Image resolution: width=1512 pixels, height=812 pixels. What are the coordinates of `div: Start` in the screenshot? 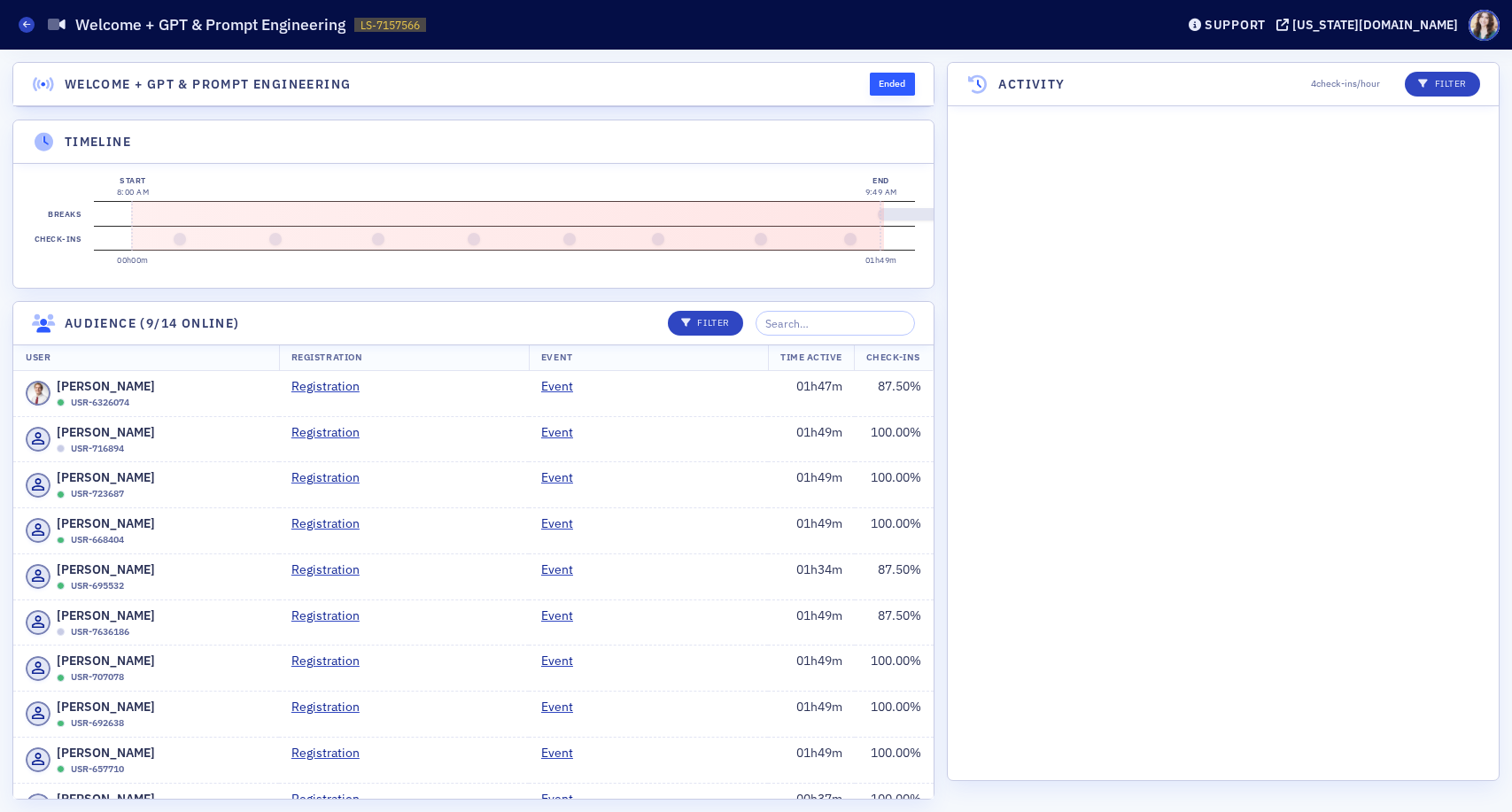 It's located at (133, 181).